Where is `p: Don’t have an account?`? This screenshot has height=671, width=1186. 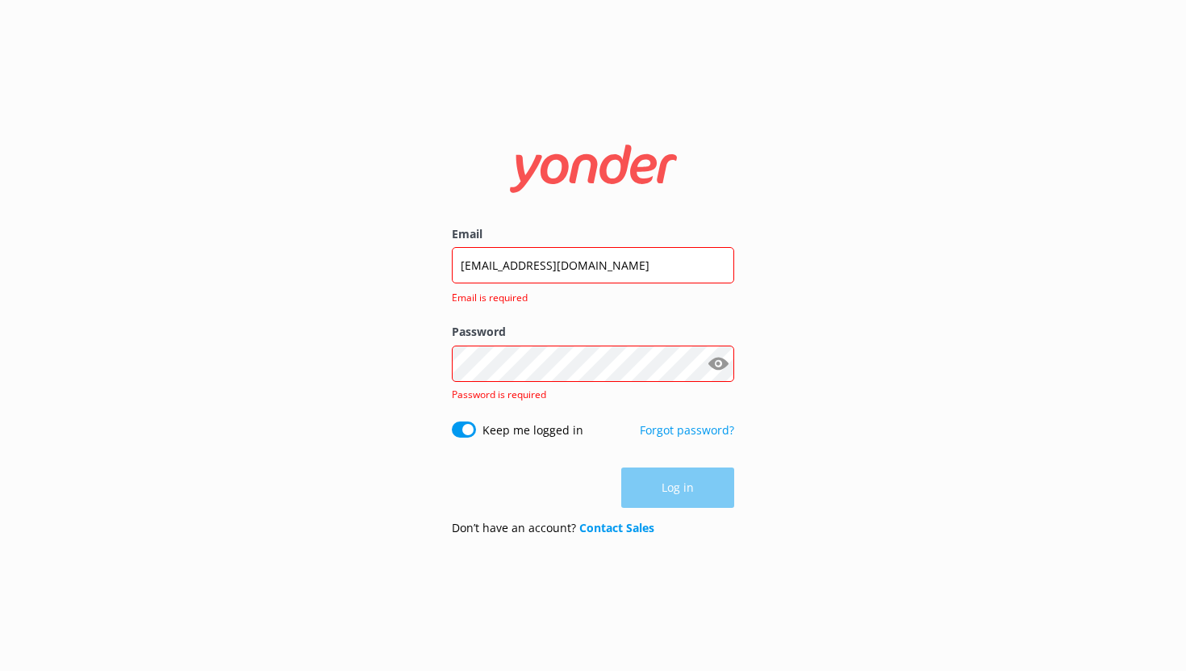 p: Don’t have an account? is located at coordinates (553, 528).